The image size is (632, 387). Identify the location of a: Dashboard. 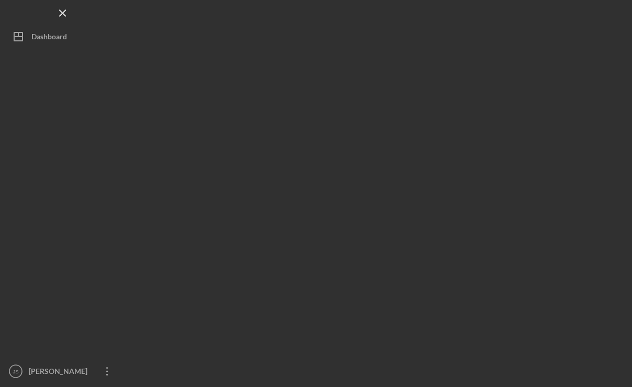
(63, 37).